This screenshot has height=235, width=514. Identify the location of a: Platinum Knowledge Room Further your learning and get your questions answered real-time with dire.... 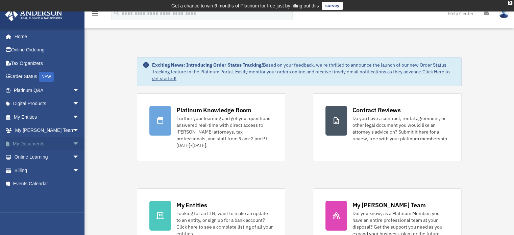
(211, 127).